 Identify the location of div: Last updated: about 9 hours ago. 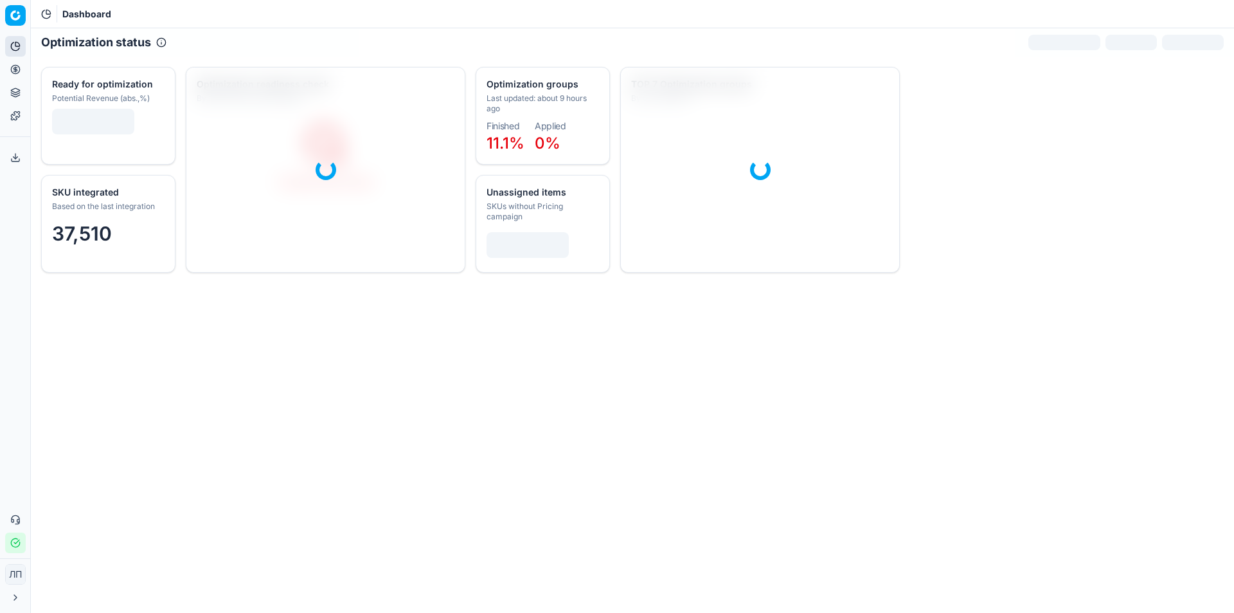
(541, 103).